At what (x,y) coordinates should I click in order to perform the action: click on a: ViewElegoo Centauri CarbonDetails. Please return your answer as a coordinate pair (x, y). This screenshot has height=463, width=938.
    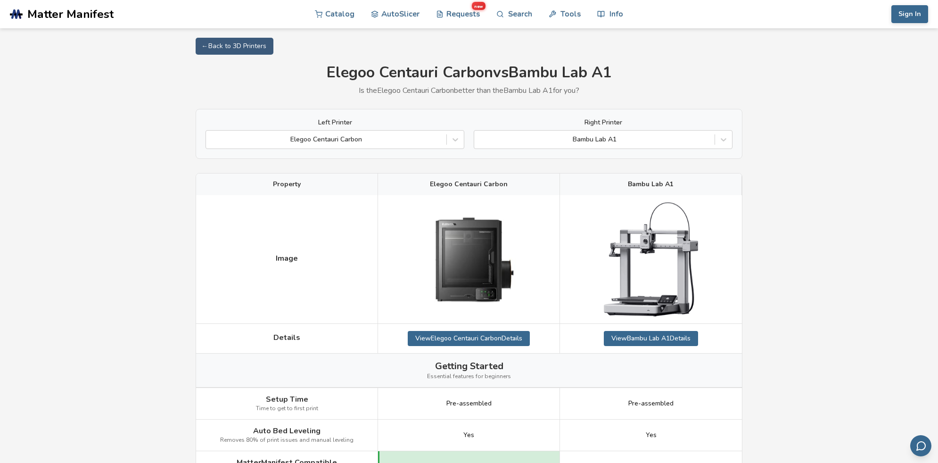
    Looking at the image, I should click on (469, 338).